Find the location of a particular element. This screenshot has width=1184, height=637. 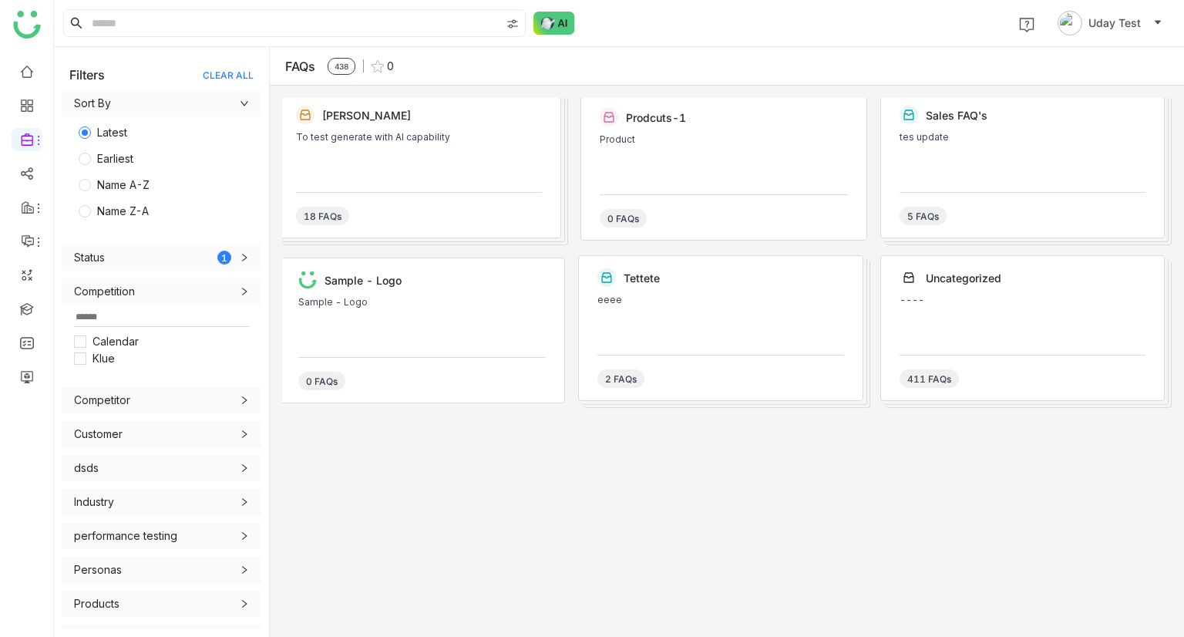

div: 2 FAQs is located at coordinates (620, 378).